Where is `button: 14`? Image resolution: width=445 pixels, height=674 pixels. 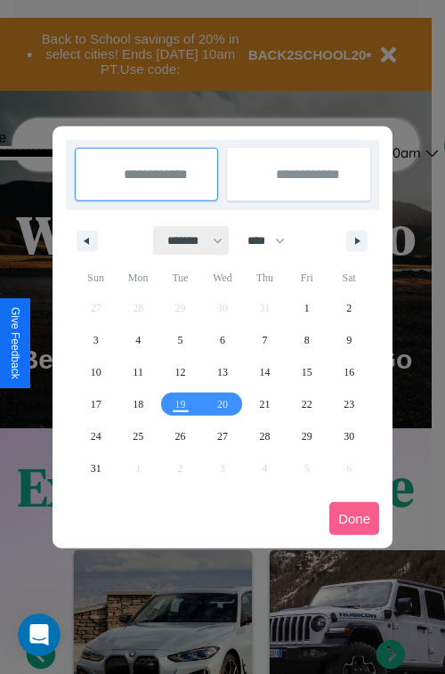 button: 14 is located at coordinates (264, 372).